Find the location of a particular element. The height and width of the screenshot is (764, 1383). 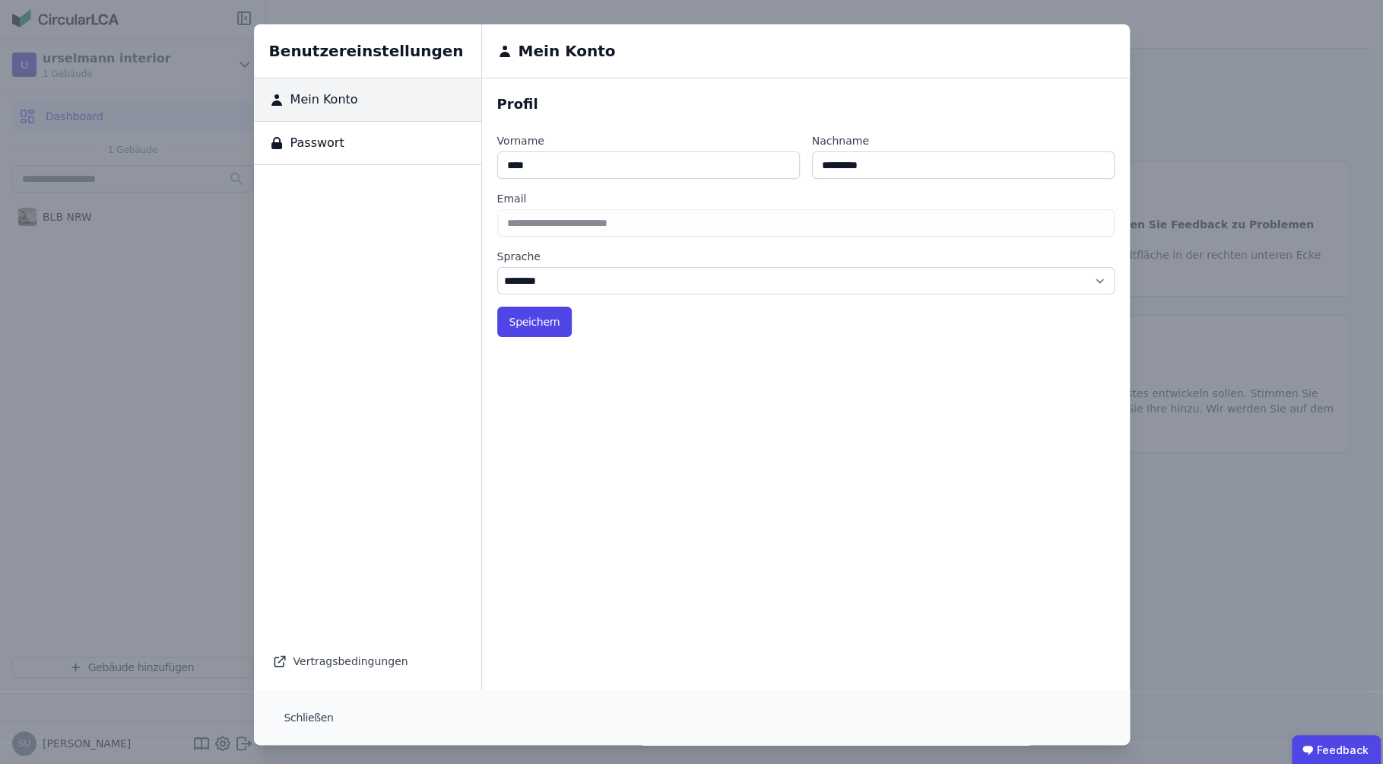

button: Speichern is located at coordinates (535, 322).